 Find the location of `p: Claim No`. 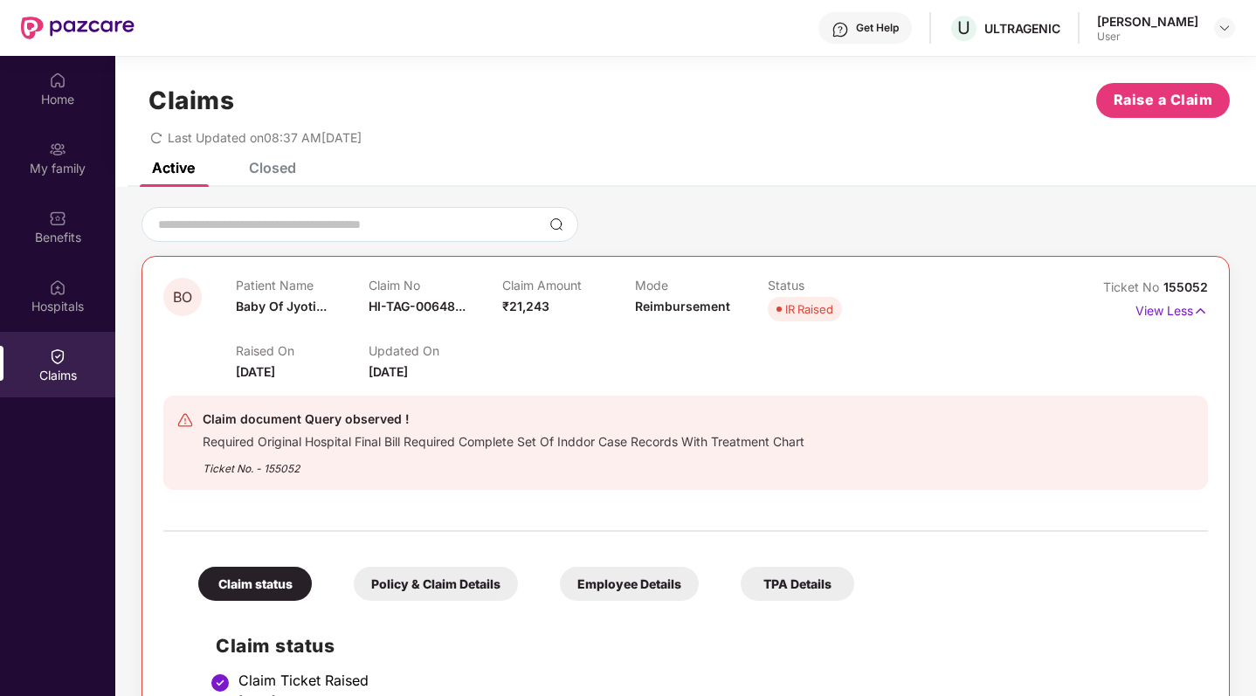

p: Claim No is located at coordinates (435, 285).